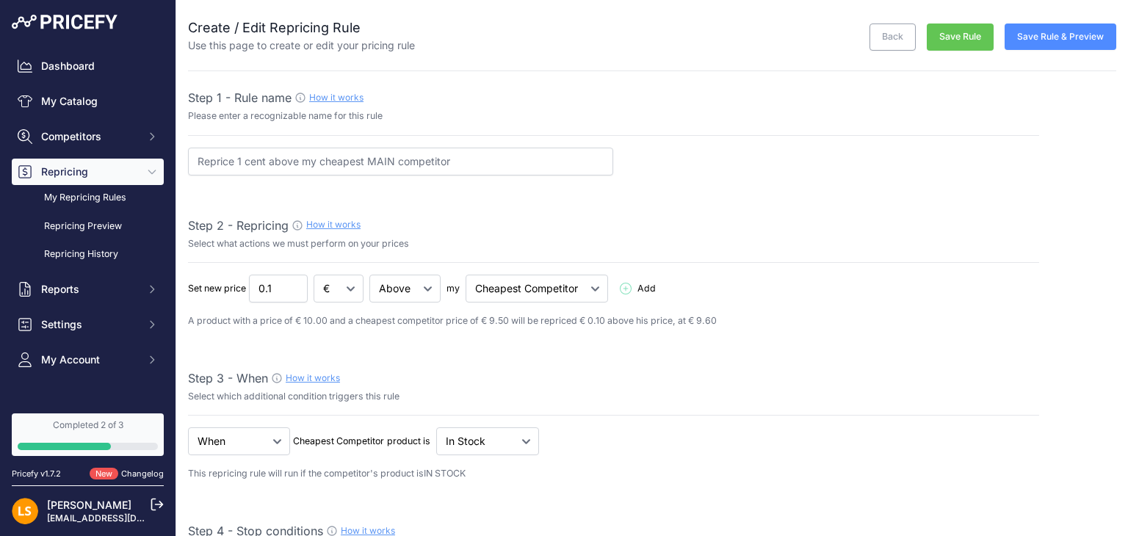  What do you see at coordinates (36, 474) in the screenshot?
I see `div: Pricefy v1.7.2` at bounding box center [36, 474].